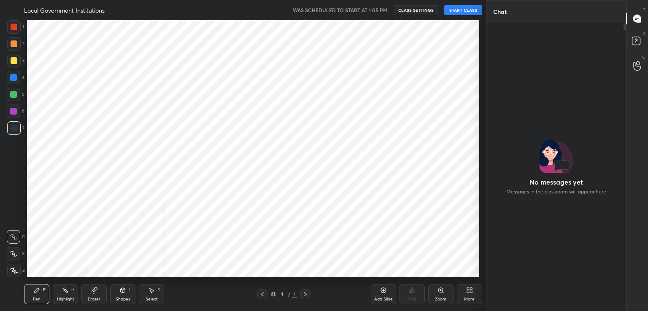  What do you see at coordinates (123, 300) in the screenshot?
I see `div: Shapes` at bounding box center [123, 300].